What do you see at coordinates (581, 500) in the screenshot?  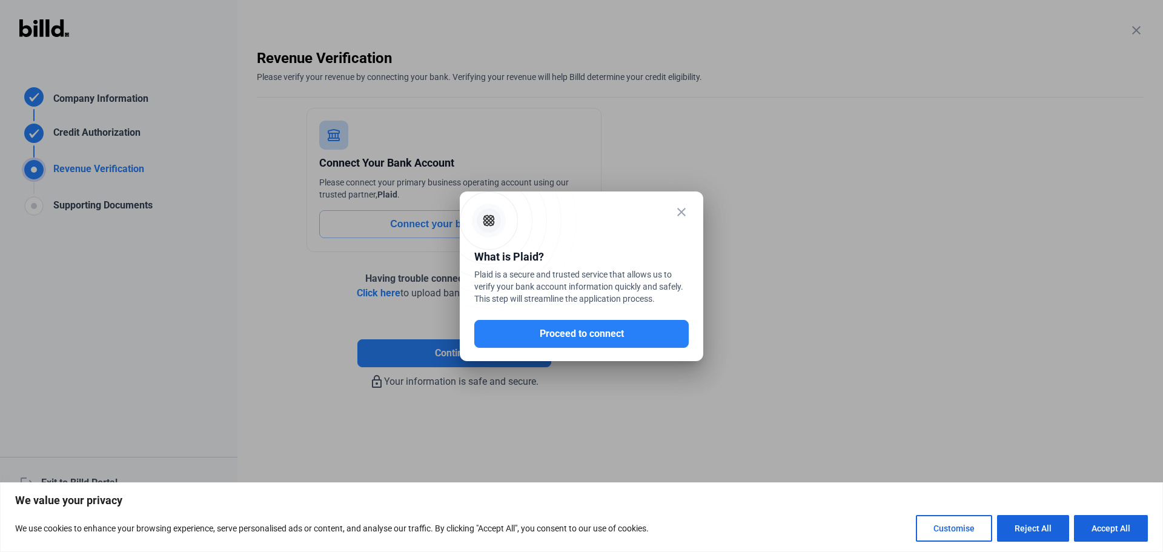 I see `p: We value your privacy` at bounding box center [581, 500].